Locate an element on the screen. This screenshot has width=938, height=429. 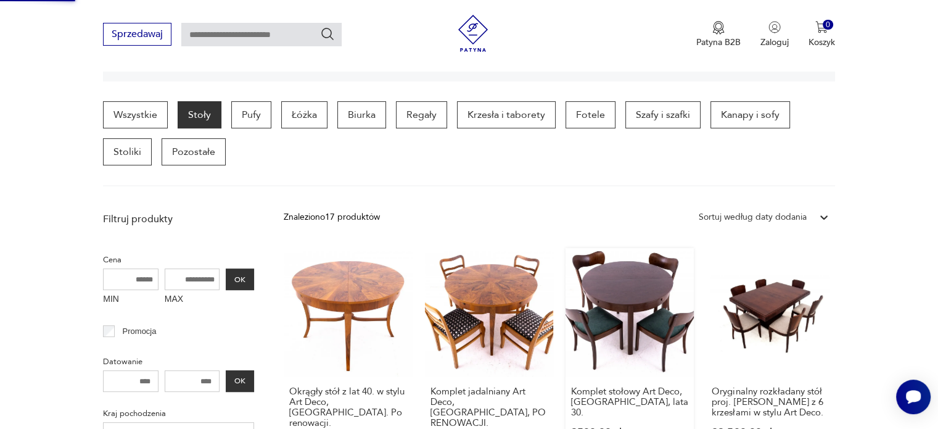
img: Ikona koszyka is located at coordinates (822, 27).